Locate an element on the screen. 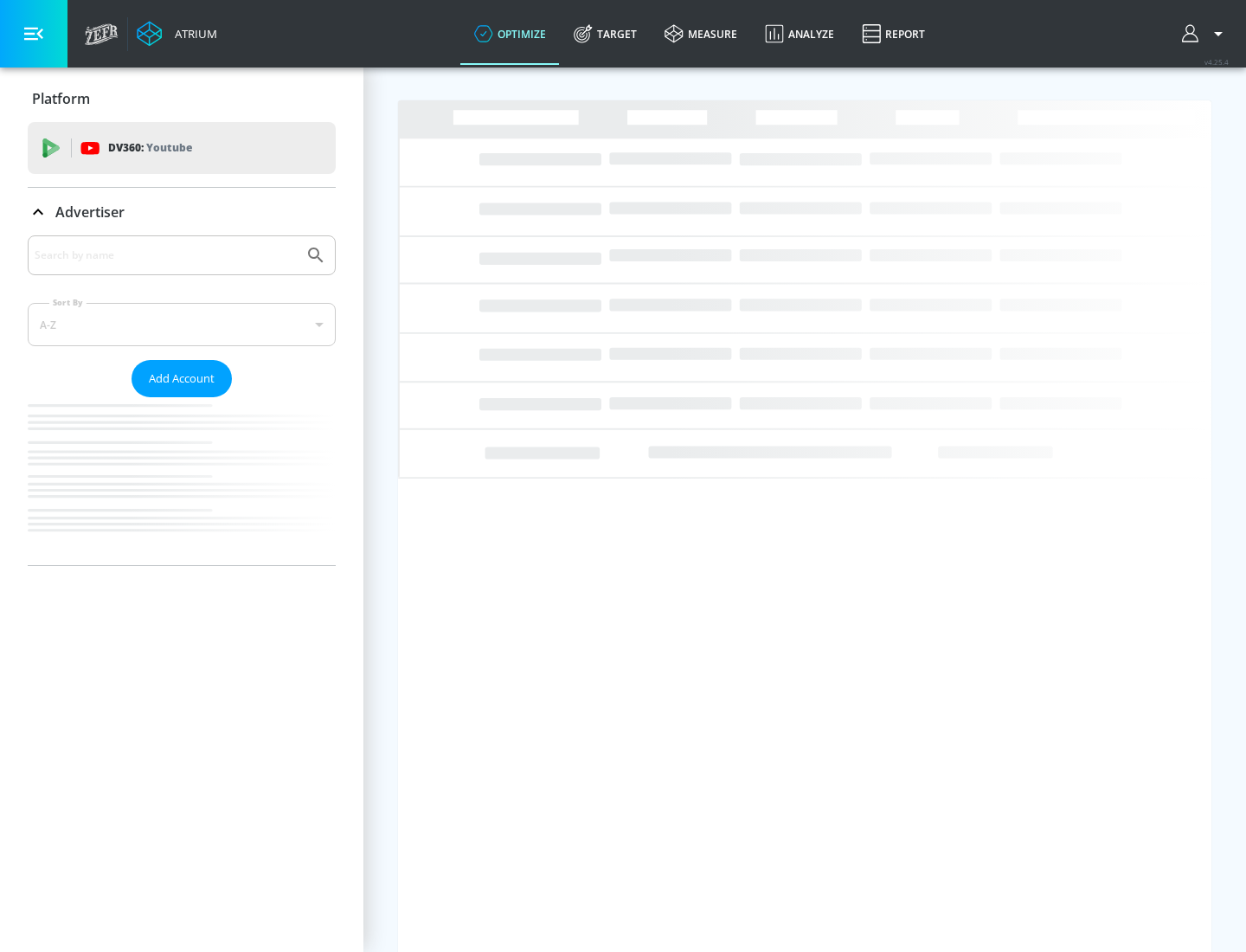  a: optimize is located at coordinates (510, 34).